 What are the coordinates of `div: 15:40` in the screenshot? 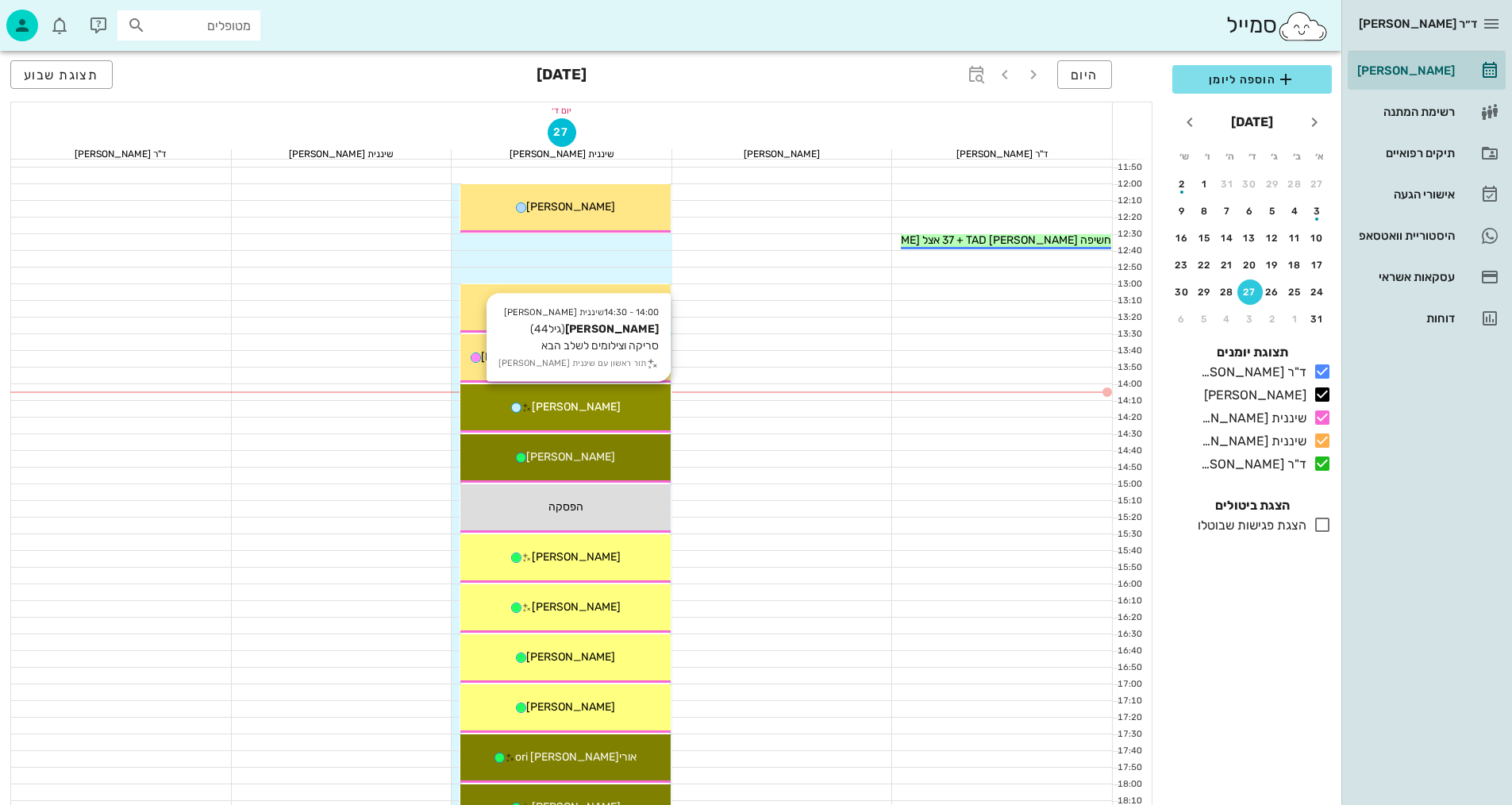 It's located at (1129, 551).